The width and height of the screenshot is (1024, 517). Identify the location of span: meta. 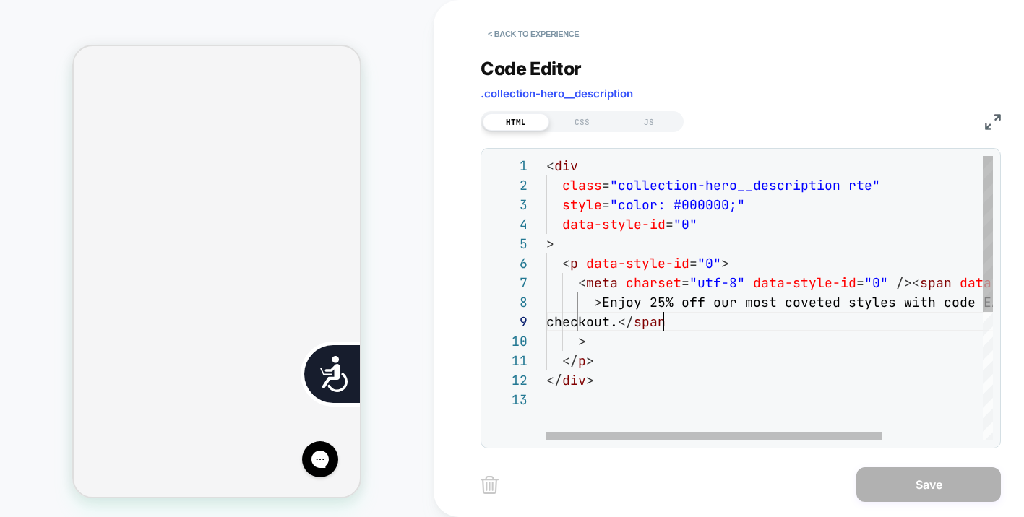
(602, 282).